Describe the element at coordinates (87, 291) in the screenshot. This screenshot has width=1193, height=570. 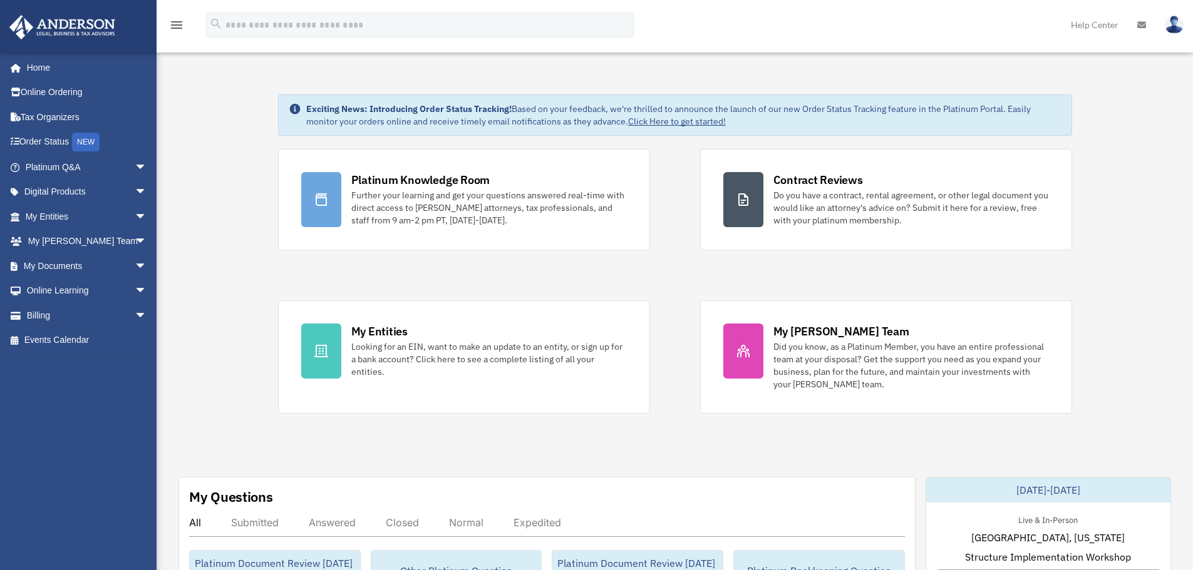
I see `a: Online Learningarrow_drop_down` at that location.